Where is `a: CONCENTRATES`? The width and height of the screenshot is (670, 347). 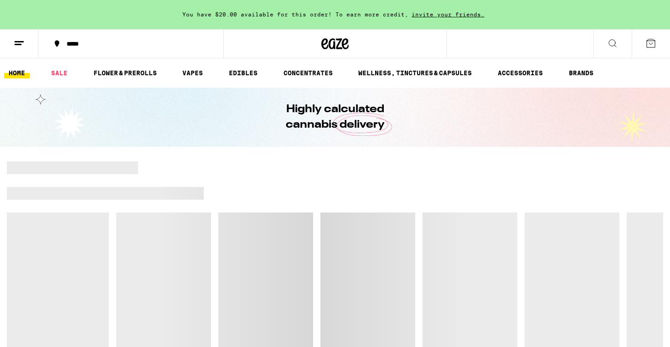
a: CONCENTRATES is located at coordinates (308, 73).